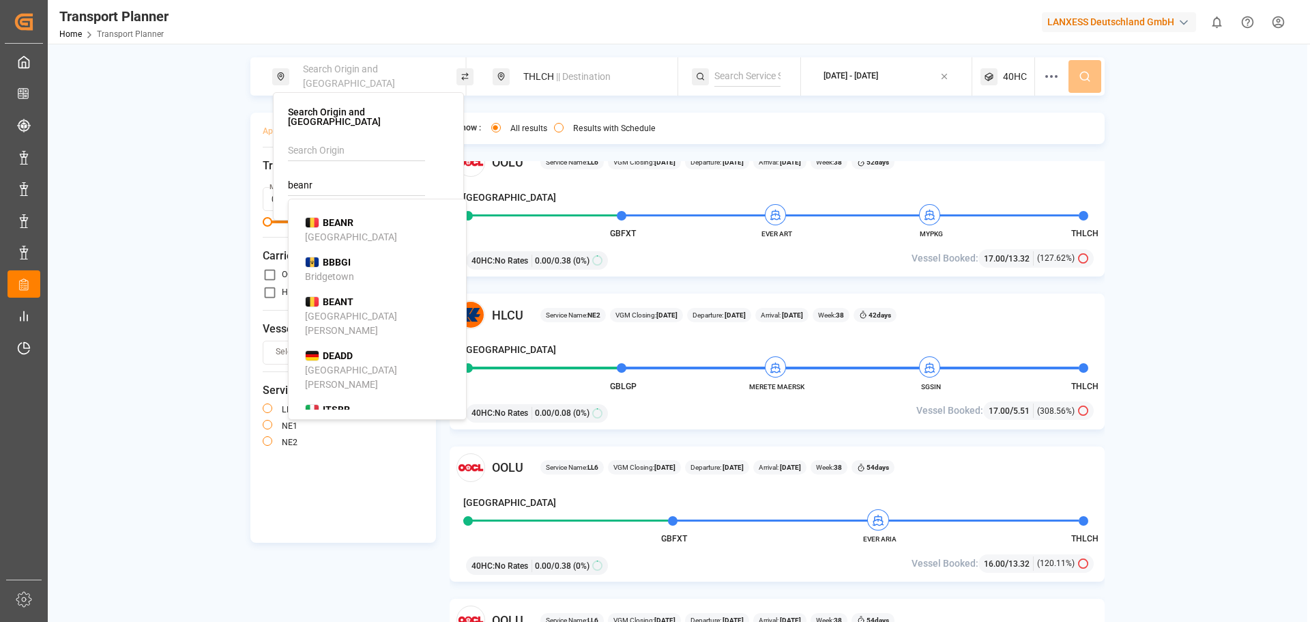  Describe the element at coordinates (330, 276) in the screenshot. I see `div: Bridgetown` at that location.